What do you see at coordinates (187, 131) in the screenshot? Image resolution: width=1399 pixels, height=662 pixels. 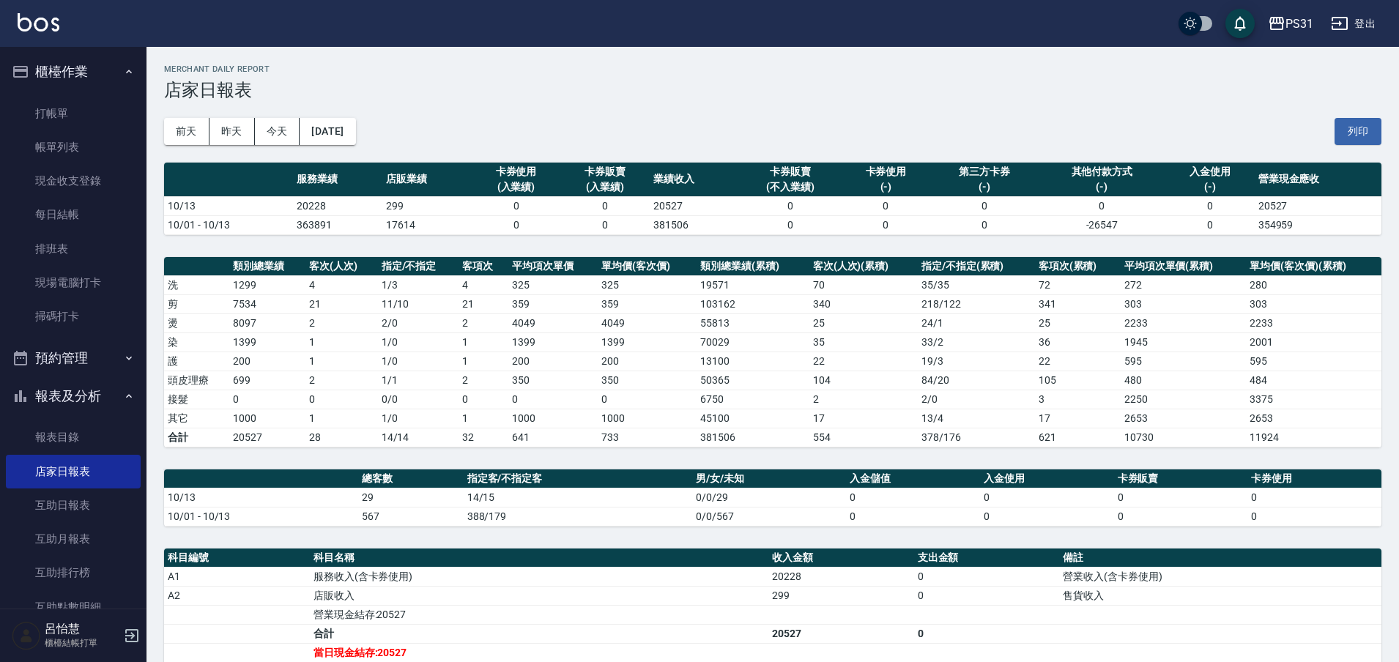 I see `button: 前天` at bounding box center [187, 131].